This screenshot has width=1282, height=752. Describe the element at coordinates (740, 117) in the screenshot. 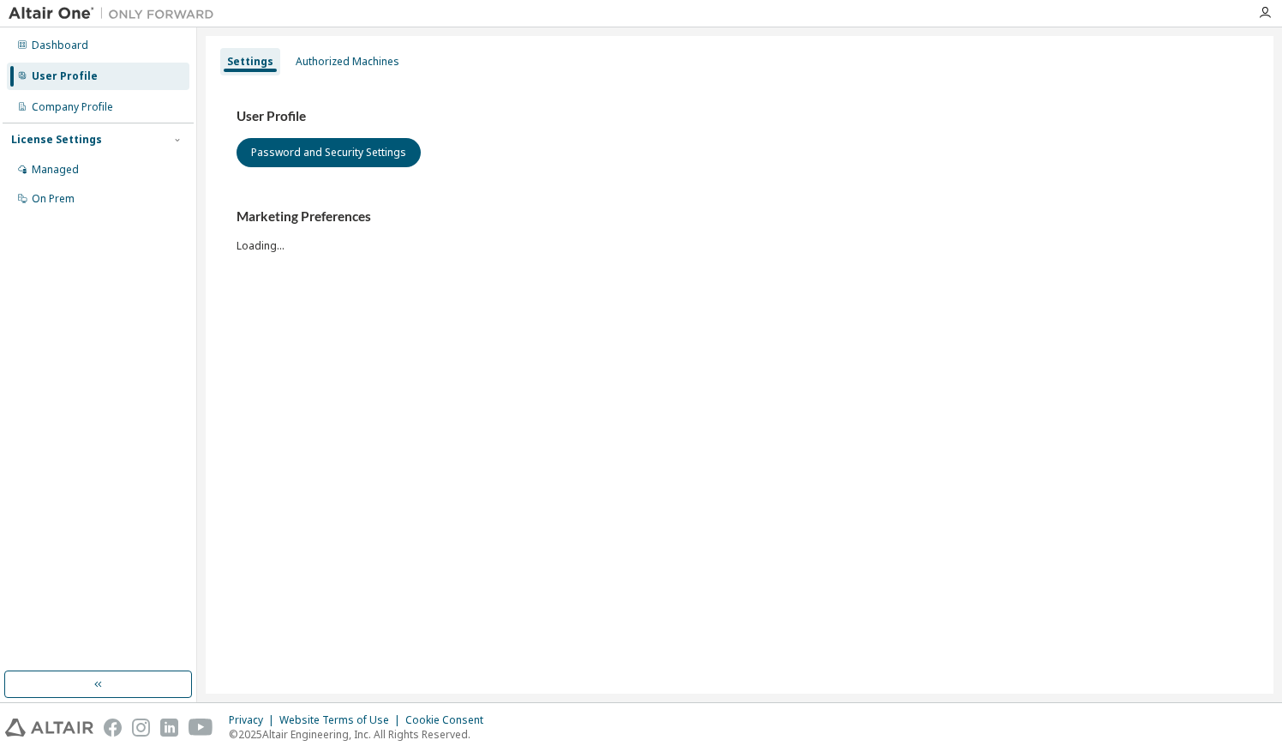

I see `h3: User Profile` at that location.